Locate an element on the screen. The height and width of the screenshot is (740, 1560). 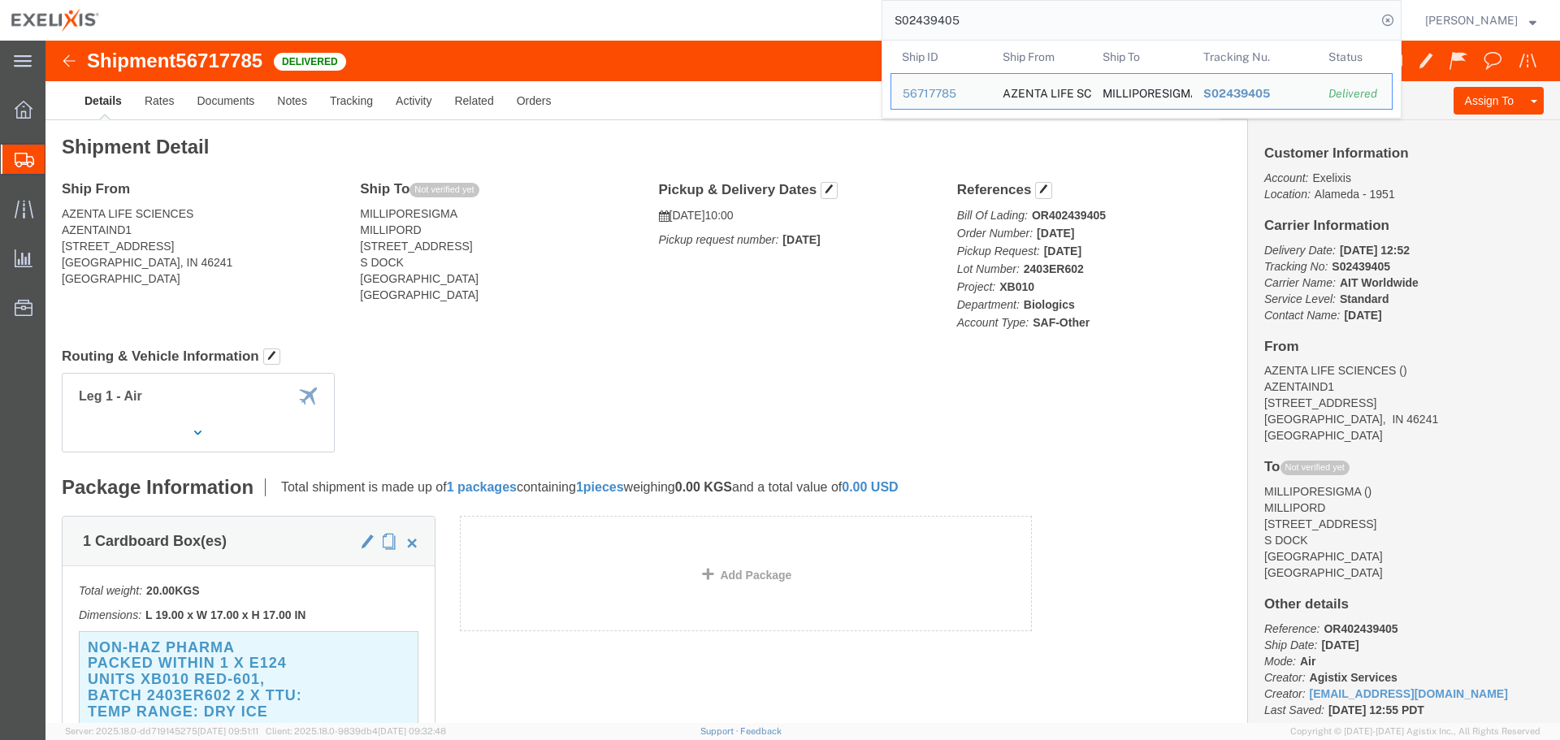
th: Ship From is located at coordinates (1041, 57).